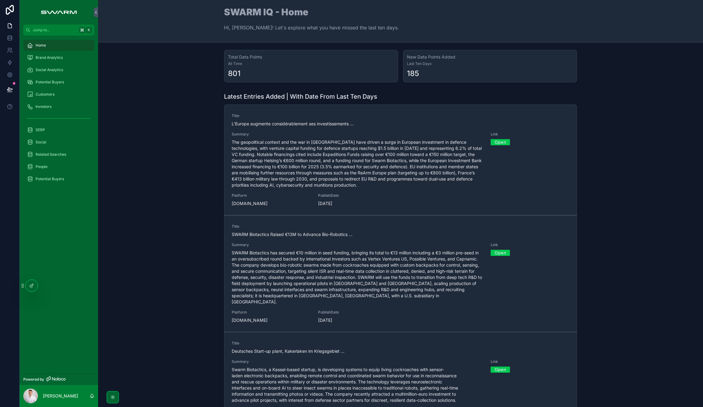 The height and width of the screenshot is (407, 703). Describe the element at coordinates (234, 74) in the screenshot. I see `div: 801` at that location.